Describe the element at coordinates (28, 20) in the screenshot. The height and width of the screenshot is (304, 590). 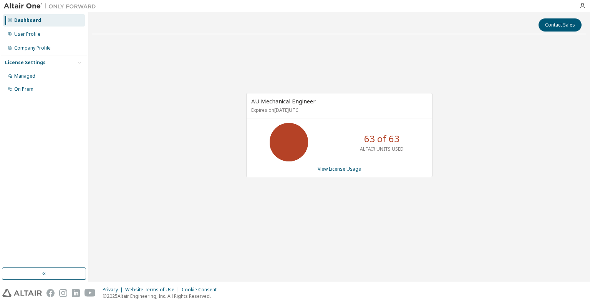
I see `div: Dashboard` at that location.